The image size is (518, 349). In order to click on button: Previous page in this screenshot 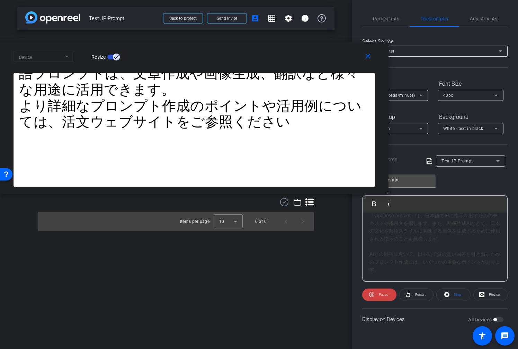, I will do `click(286, 222)`.